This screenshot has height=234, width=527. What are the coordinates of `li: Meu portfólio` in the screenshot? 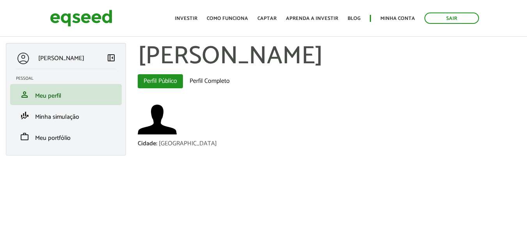 It's located at (66, 137).